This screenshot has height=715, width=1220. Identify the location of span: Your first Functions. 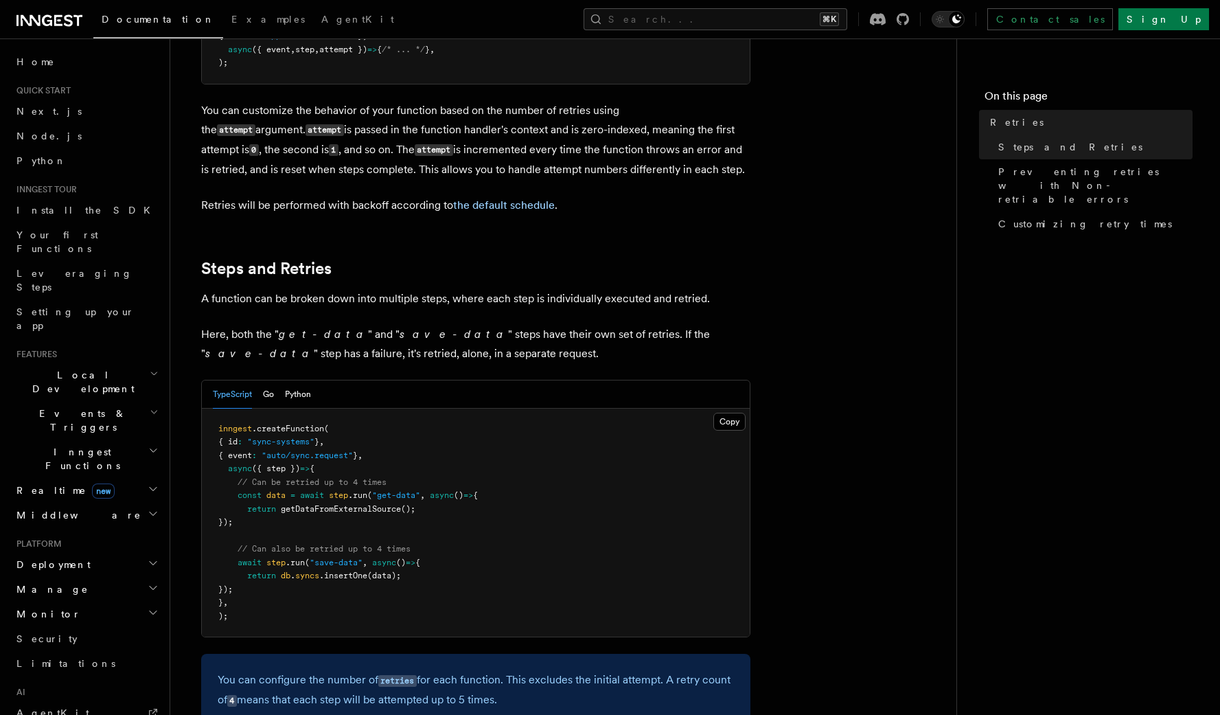
(57, 242).